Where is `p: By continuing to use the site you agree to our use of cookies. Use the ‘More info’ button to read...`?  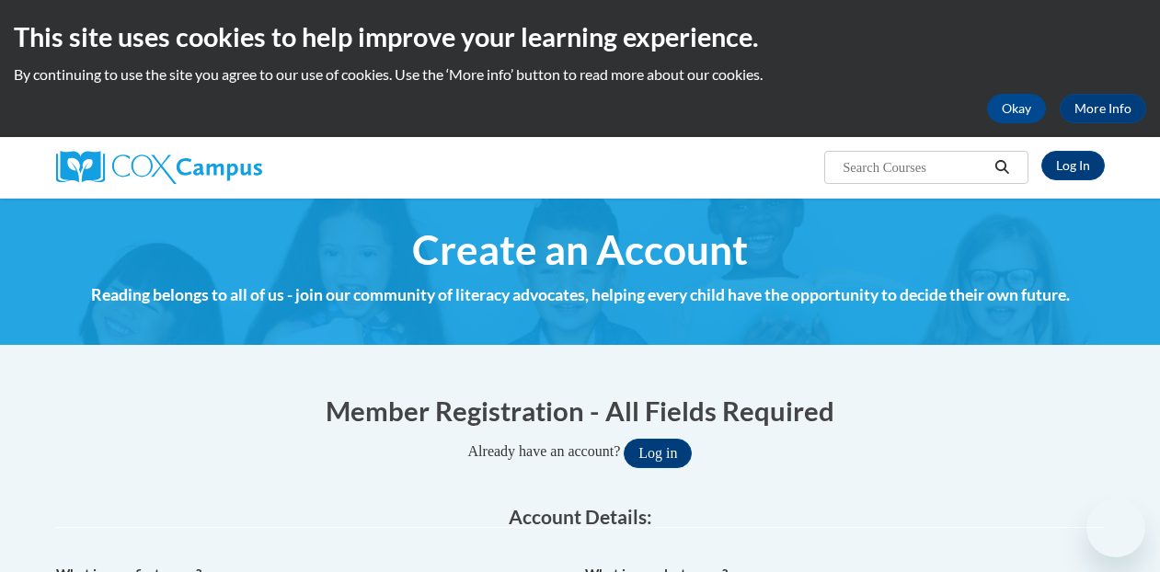 p: By continuing to use the site you agree to our use of cookies. Use the ‘More info’ button to read... is located at coordinates (580, 75).